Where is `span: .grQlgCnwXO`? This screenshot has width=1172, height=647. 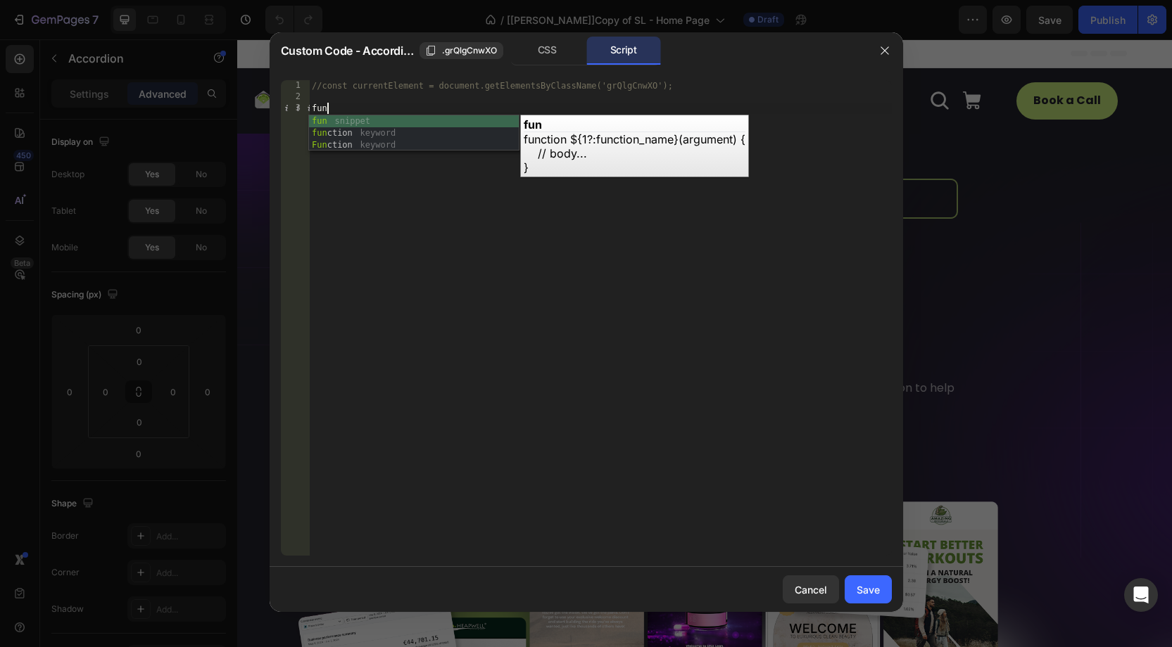 span: .grQlgCnwXO is located at coordinates (469, 51).